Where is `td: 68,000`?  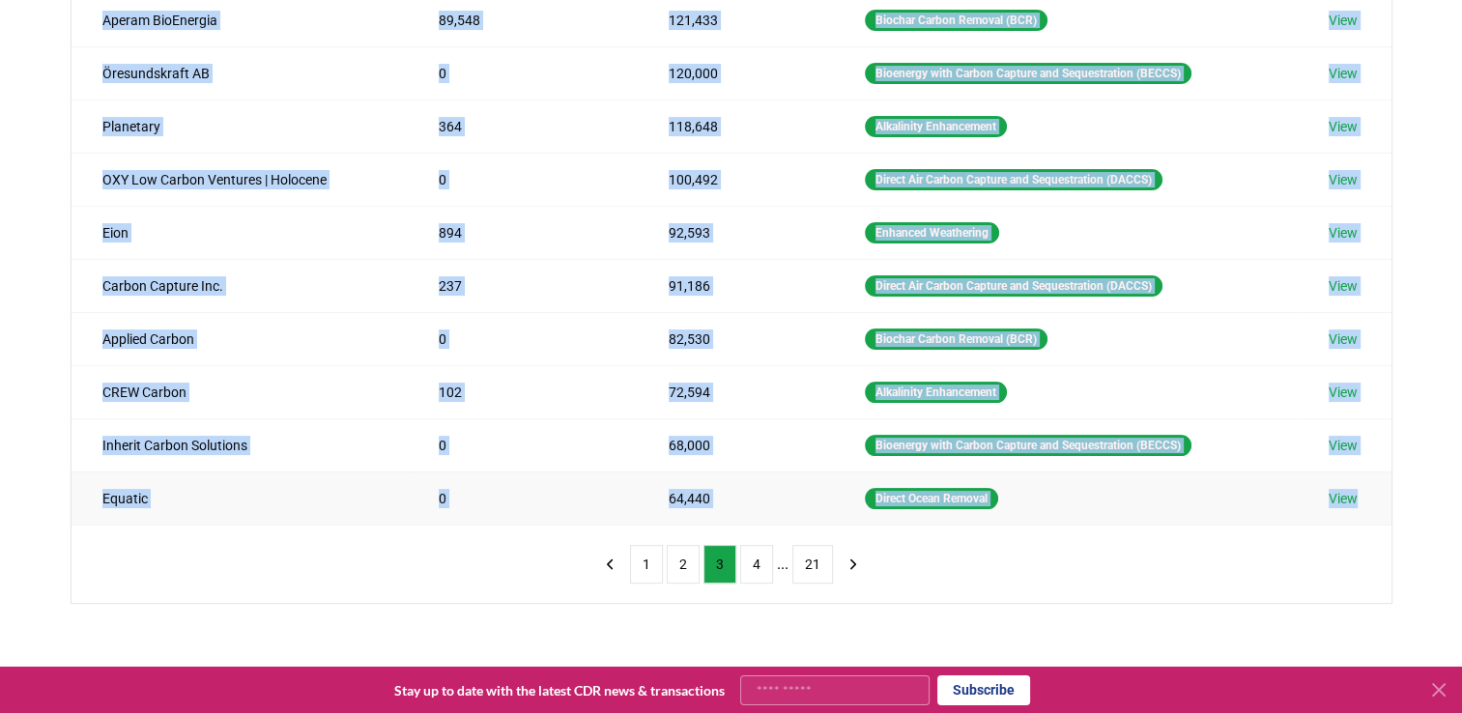
td: 68,000 is located at coordinates (736, 445).